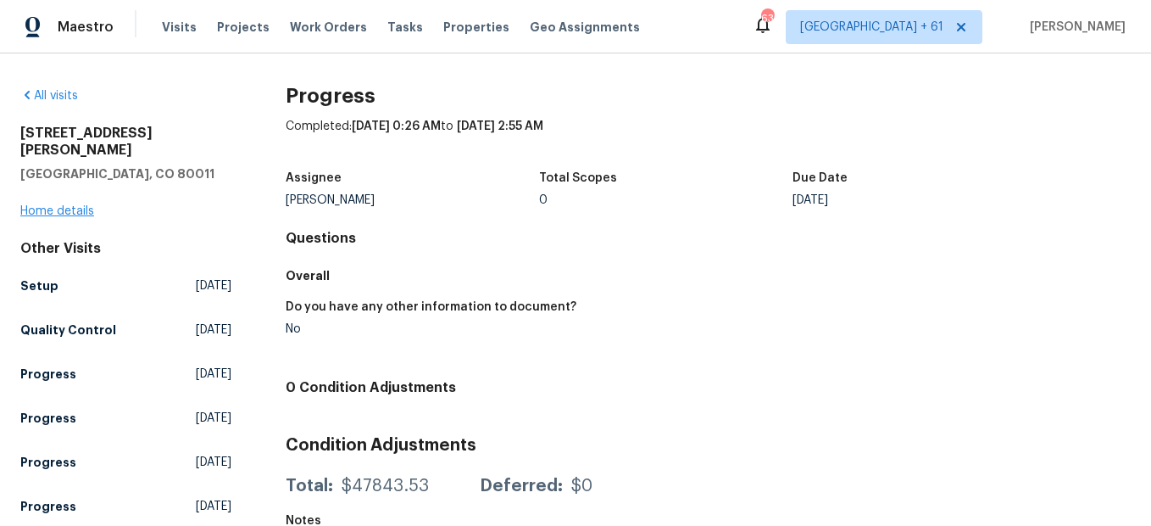 The image size is (1151, 526). I want to click on span: Properties, so click(476, 27).